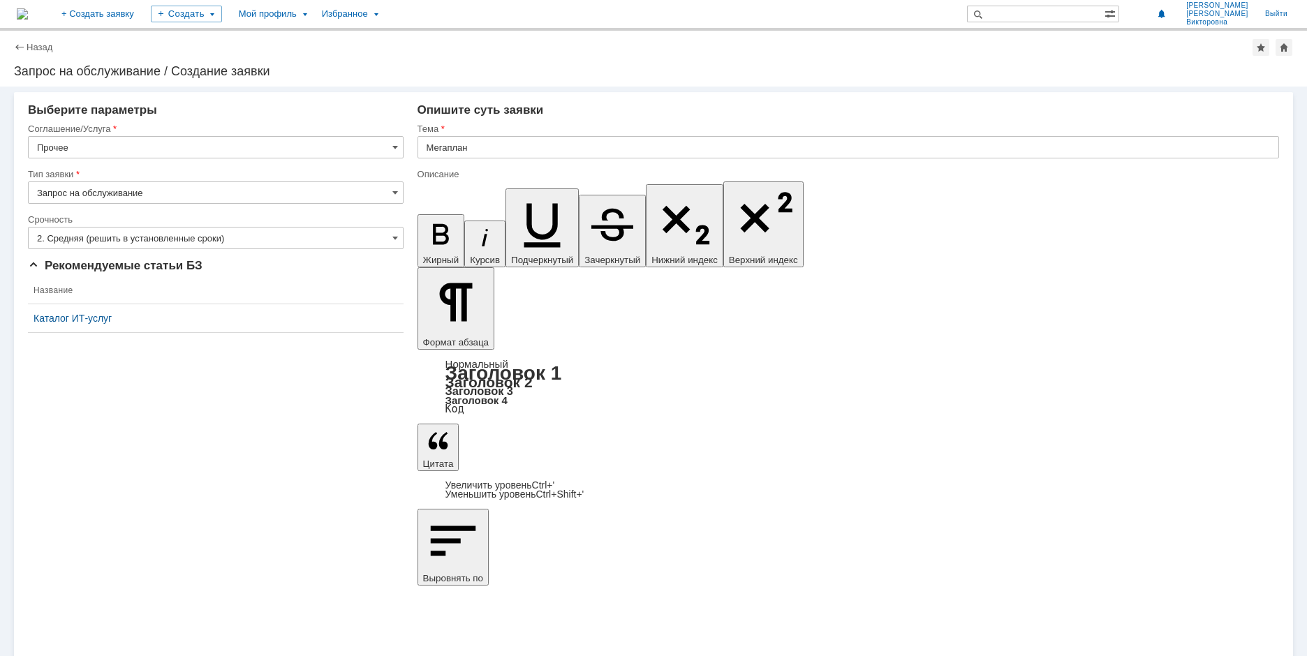 Image resolution: width=1307 pixels, height=656 pixels. I want to click on span: Курсив, so click(485, 260).